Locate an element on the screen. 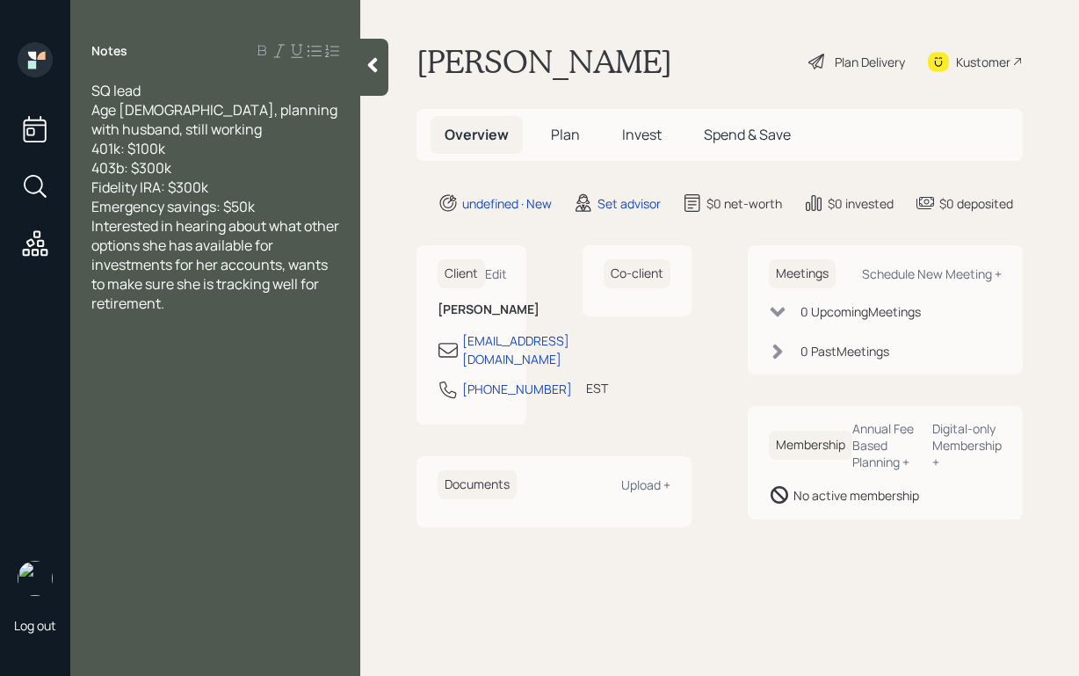 The height and width of the screenshot is (676, 1079). span: SQ lead is located at coordinates (116, 91).